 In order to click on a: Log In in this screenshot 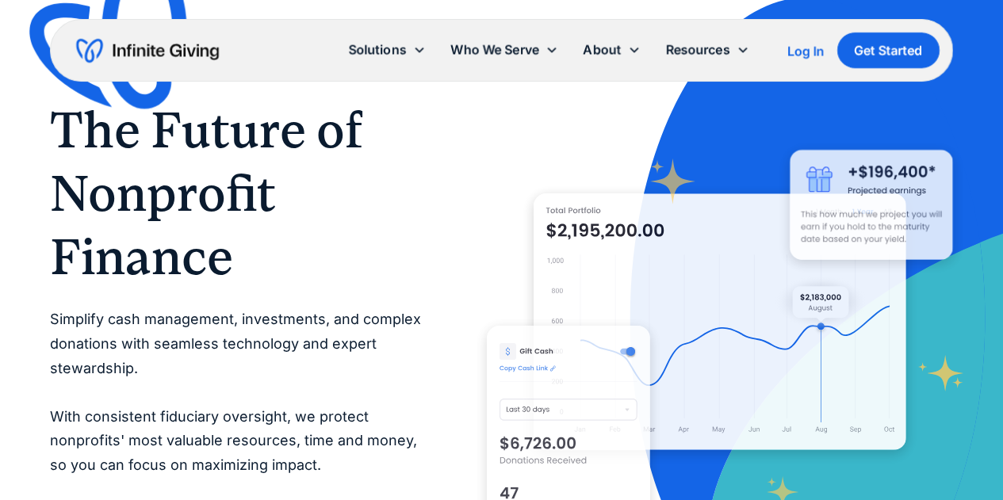, I will do `click(805, 51)`.